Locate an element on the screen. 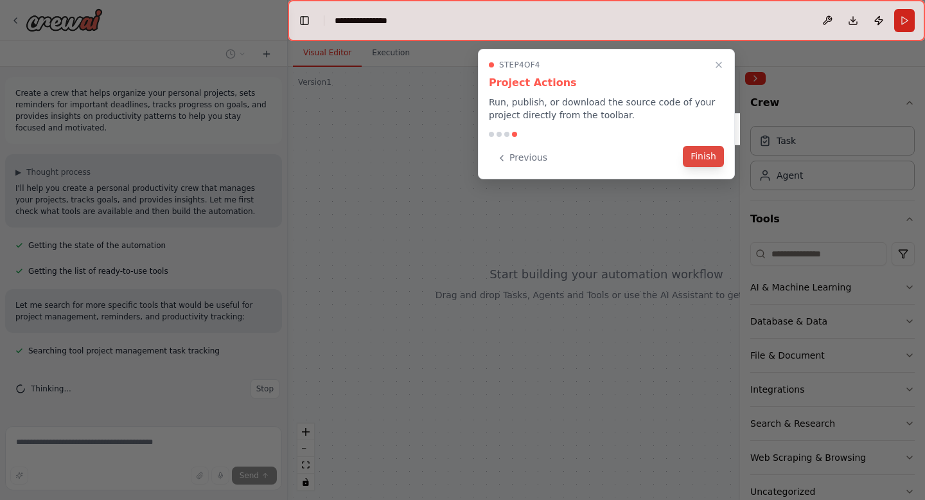  button: Finish is located at coordinates (703, 156).